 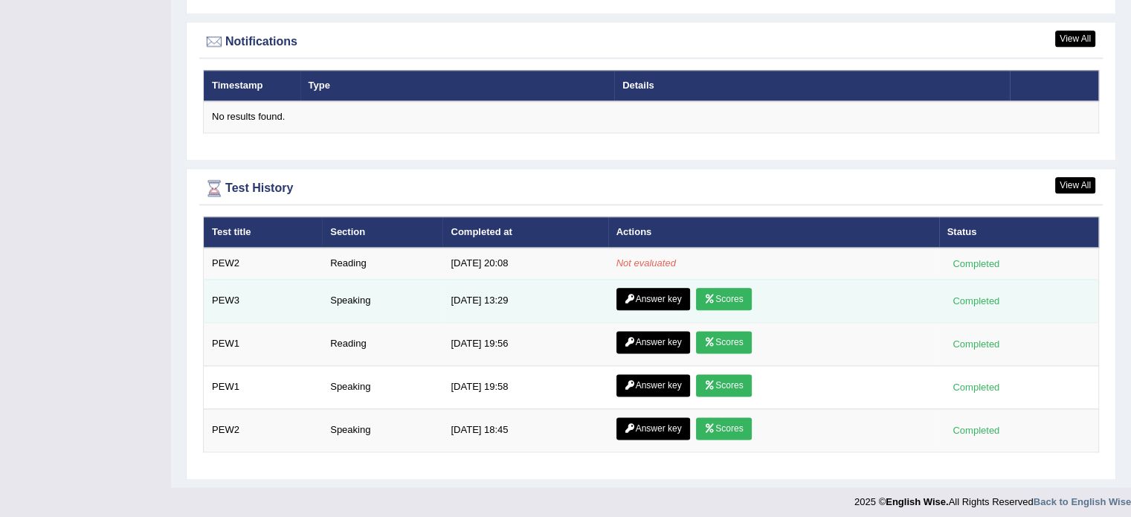 I want to click on th: Timestamp, so click(x=252, y=86).